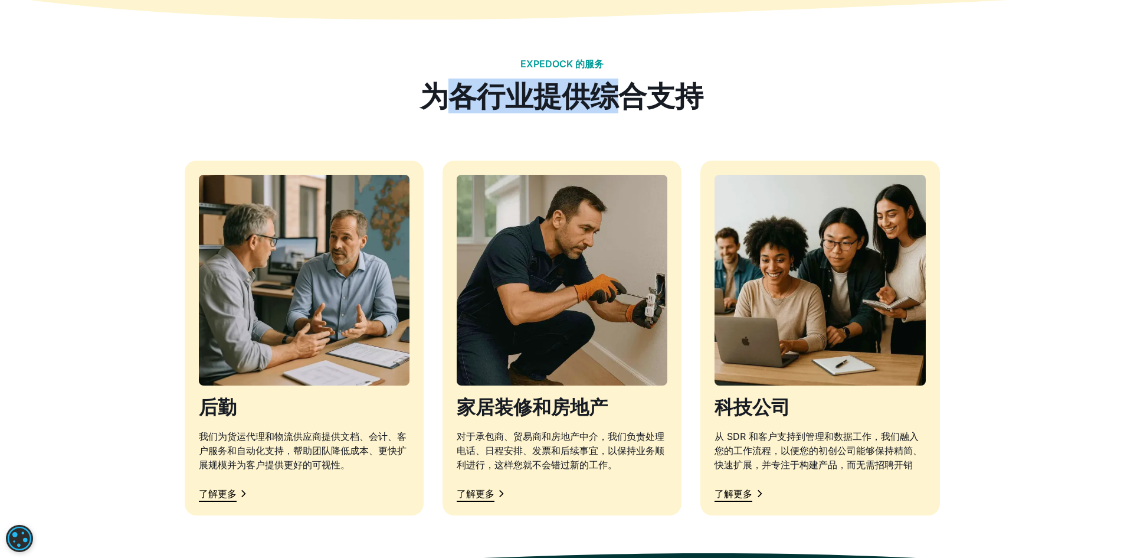  Describe the element at coordinates (752, 407) in the screenshot. I see `font: 科技公司` at that location.